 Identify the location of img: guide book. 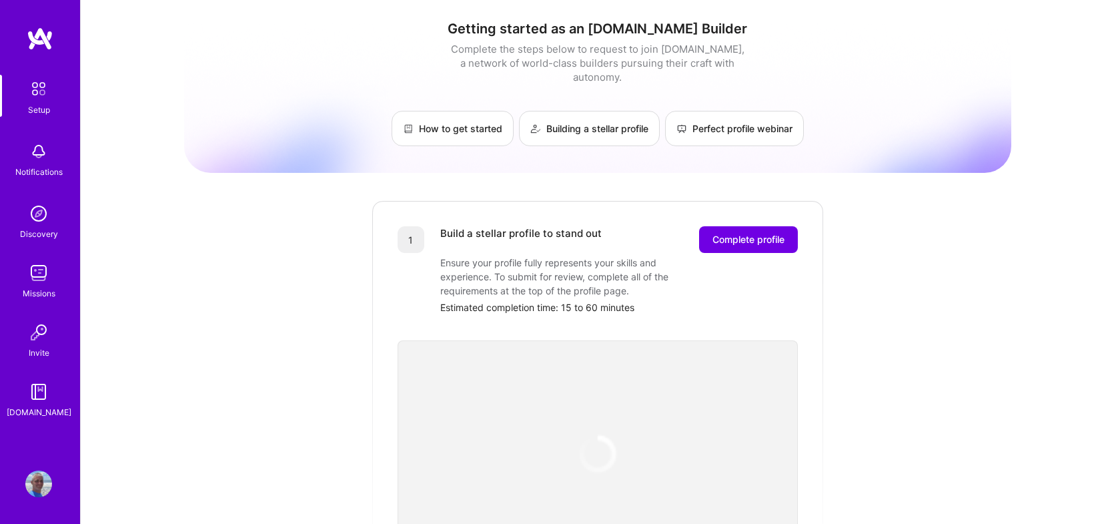
(39, 392).